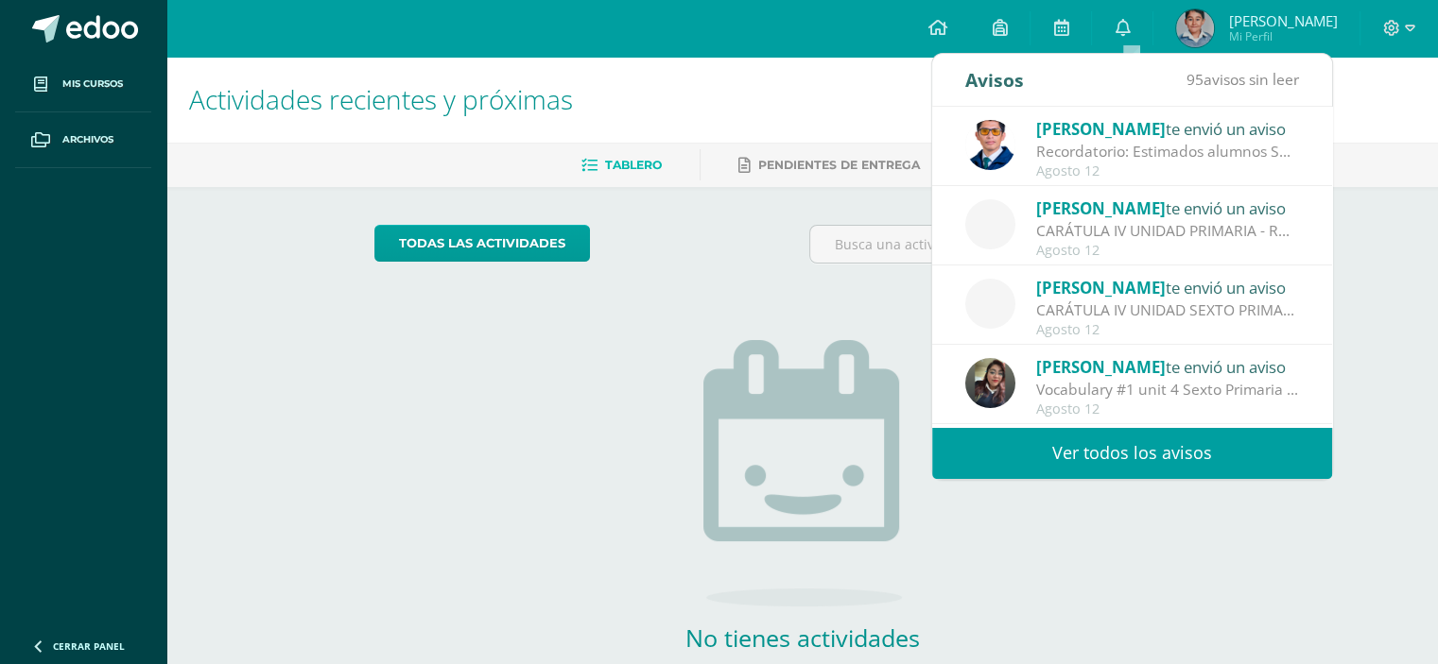 The image size is (1438, 664). What do you see at coordinates (994, 79) in the screenshot?
I see `div: Avisos` at bounding box center [994, 79].